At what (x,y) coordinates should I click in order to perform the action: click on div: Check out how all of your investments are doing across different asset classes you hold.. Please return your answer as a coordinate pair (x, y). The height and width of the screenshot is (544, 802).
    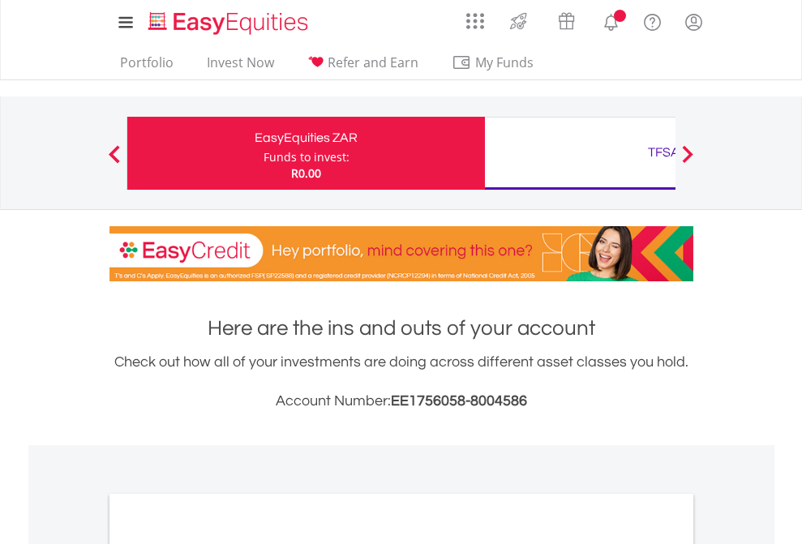
    Looking at the image, I should click on (402, 382).